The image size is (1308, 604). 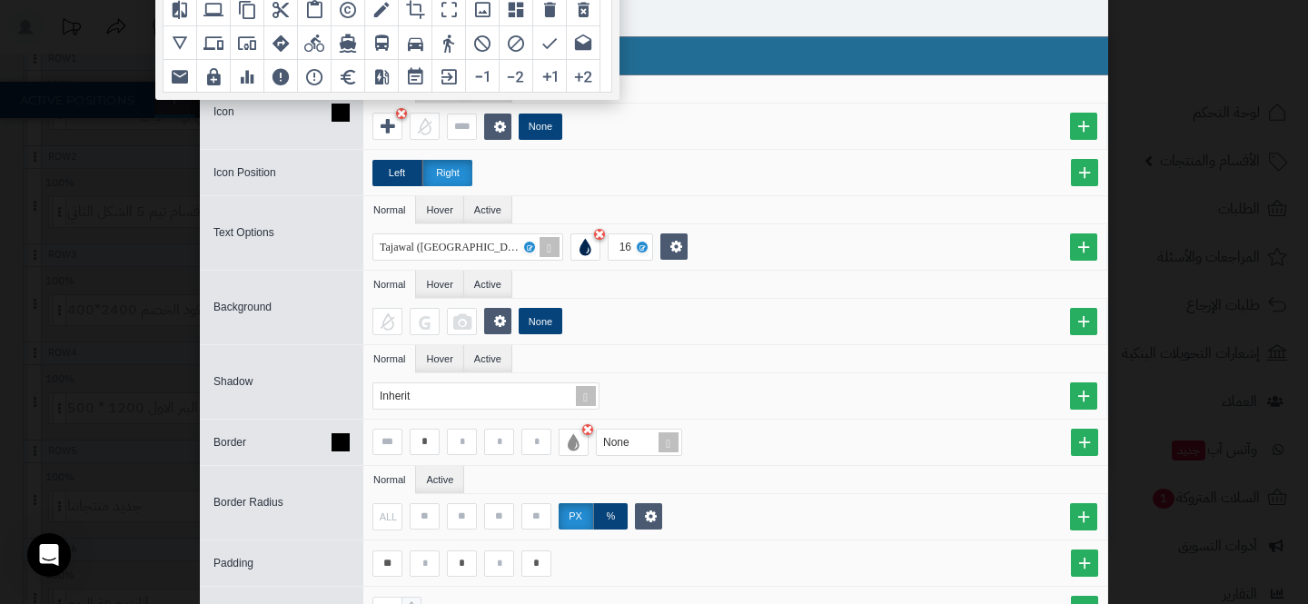 What do you see at coordinates (243, 307) in the screenshot?
I see `span: Background` at bounding box center [243, 307].